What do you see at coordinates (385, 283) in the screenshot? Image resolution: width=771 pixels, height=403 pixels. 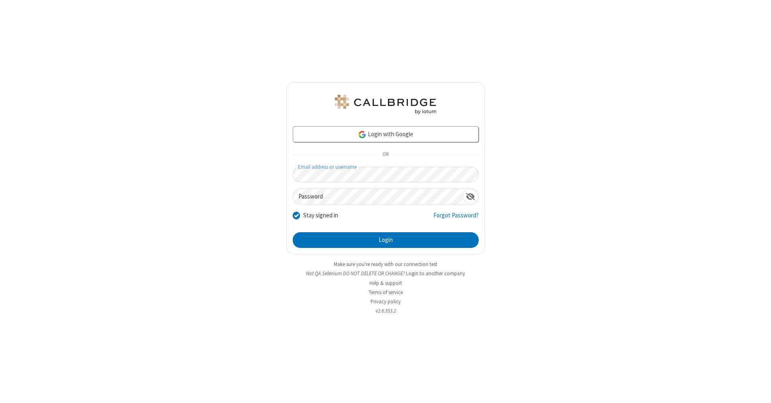 I see `a: Help & support` at bounding box center [385, 283].